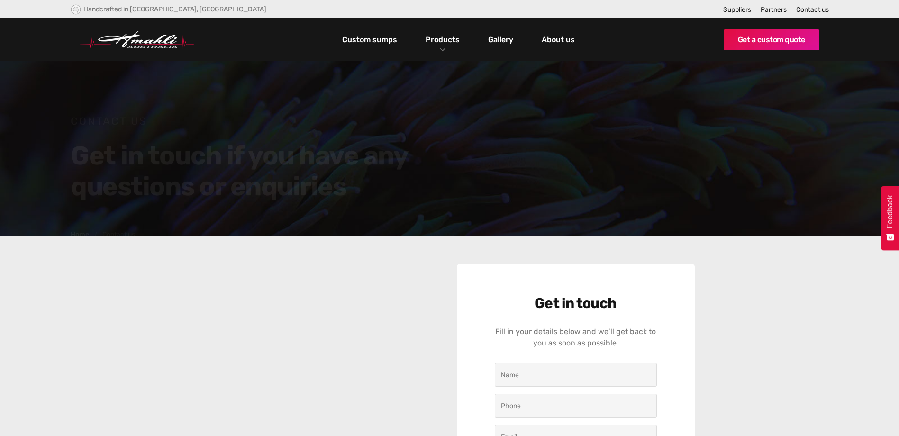  I want to click on a: Get a custom quote, so click(771, 40).